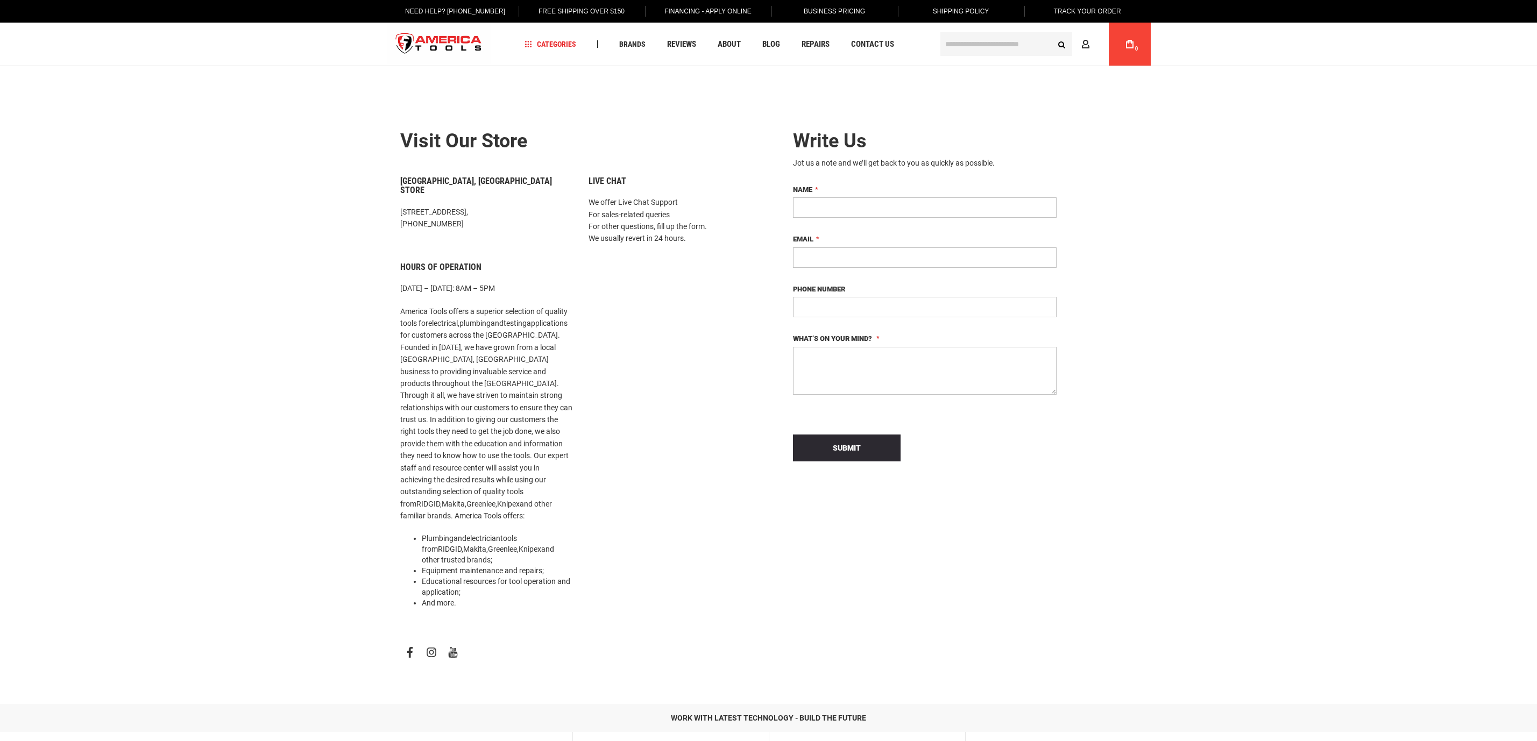 The image size is (1537, 741). Describe the element at coordinates (1130, 44) in the screenshot. I see `a: 0` at that location.